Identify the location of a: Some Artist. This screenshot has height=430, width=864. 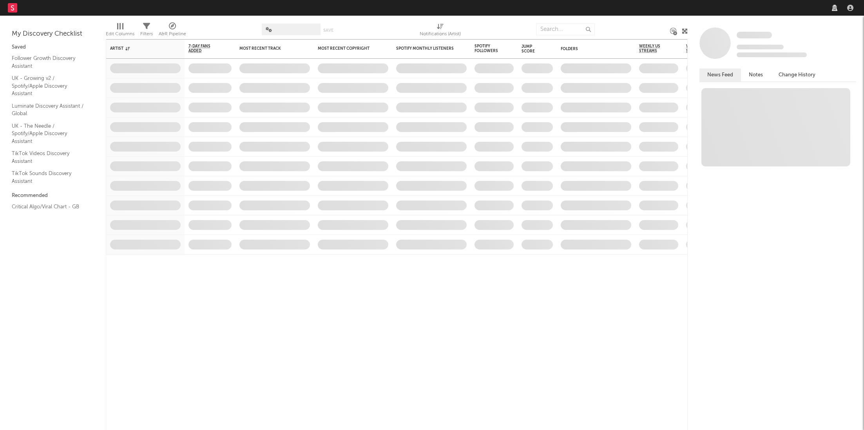
(755, 35).